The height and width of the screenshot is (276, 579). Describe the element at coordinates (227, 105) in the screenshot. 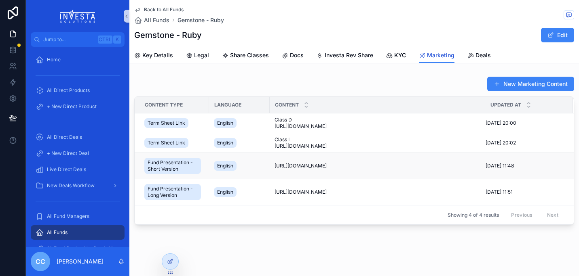

I see `span: LANGUAGE` at that location.